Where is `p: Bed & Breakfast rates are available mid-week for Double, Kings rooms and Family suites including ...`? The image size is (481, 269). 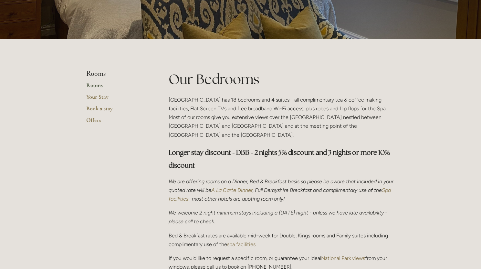
p: Bed & Breakfast rates are available mid-week for Double, Kings rooms and Family suites including ... is located at coordinates (281, 240).